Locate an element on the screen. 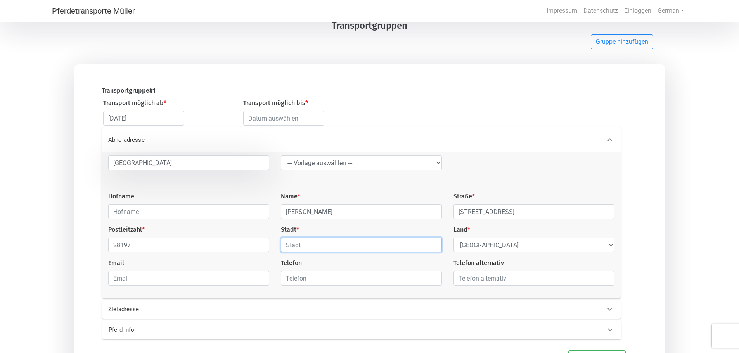 The image size is (739, 353). a: Datenschutz is located at coordinates (601, 11).